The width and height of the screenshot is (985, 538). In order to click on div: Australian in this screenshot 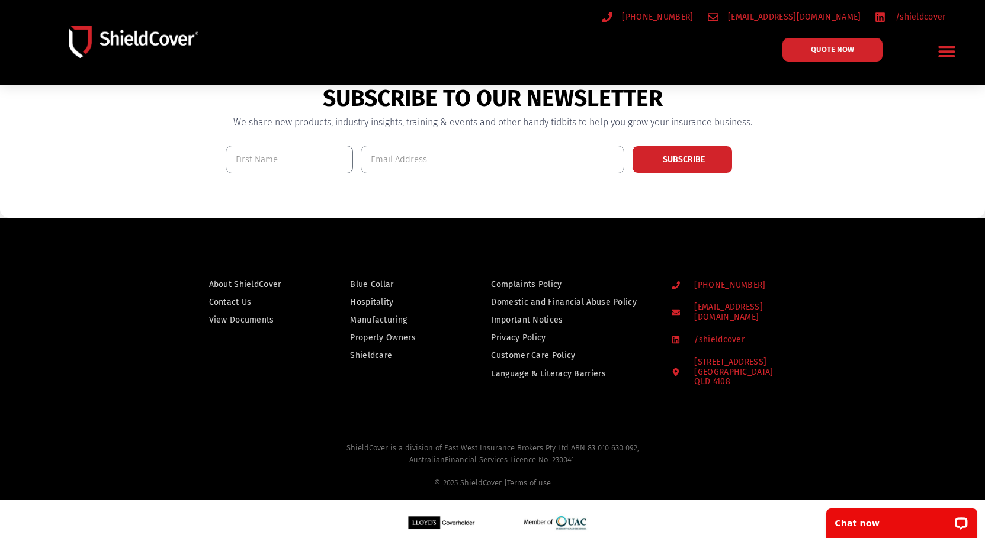, I will do `click(492, 472)`.